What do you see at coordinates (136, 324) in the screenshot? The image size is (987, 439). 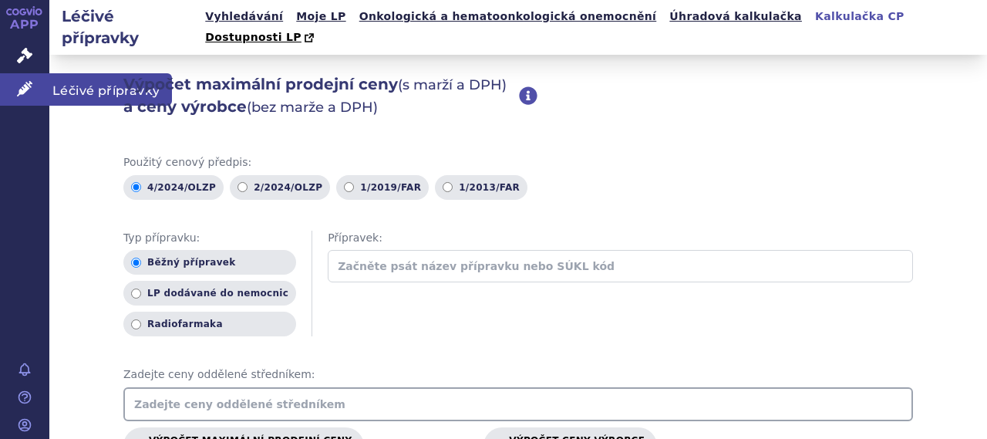 I see `input: Radiofarmaka` at bounding box center [136, 324].